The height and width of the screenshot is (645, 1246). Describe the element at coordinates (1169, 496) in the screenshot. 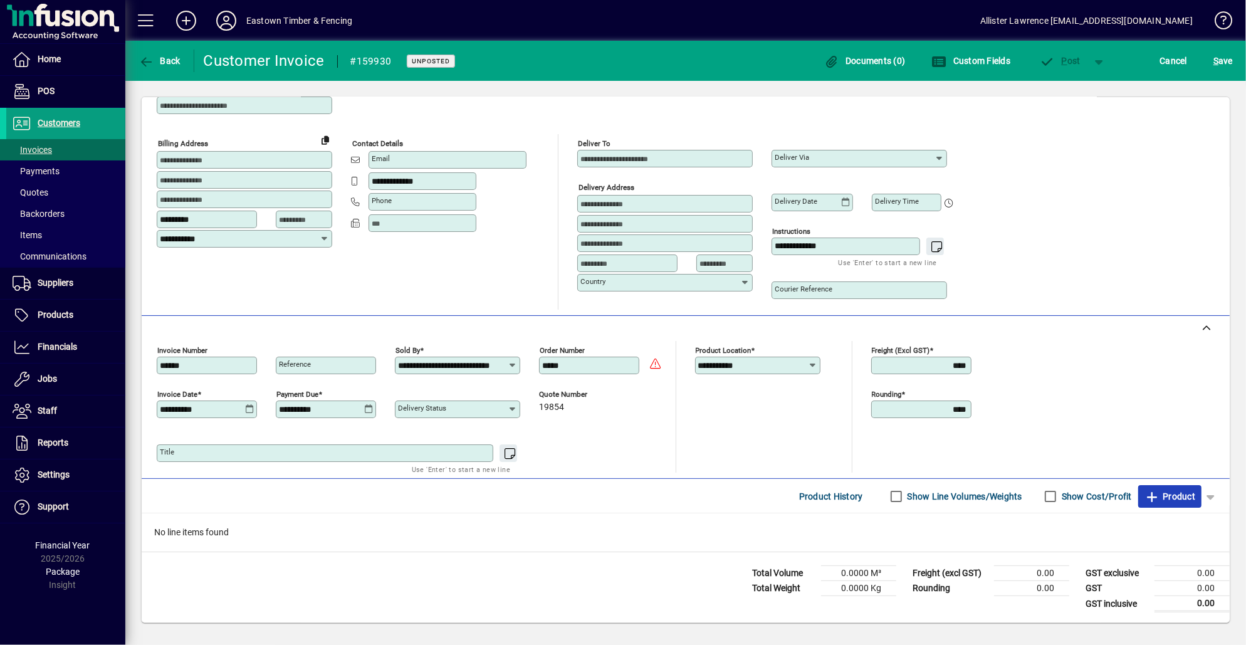

I see `span: Product` at that location.